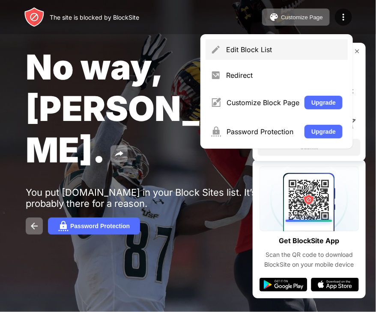 The image size is (376, 312). Describe the element at coordinates (63, 226) in the screenshot. I see `img: password.svg` at that location.